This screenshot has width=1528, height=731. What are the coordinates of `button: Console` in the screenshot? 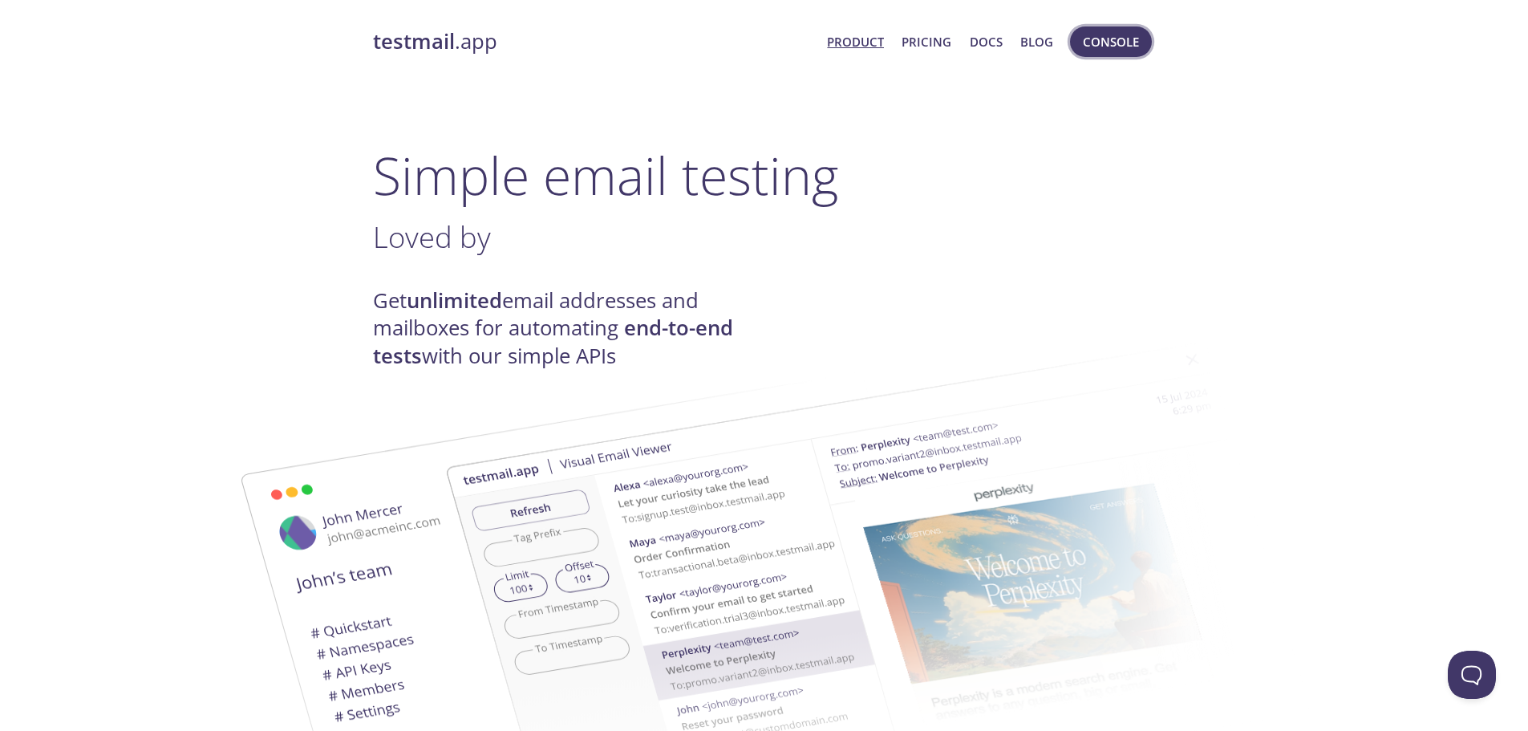 It's located at (1111, 42).